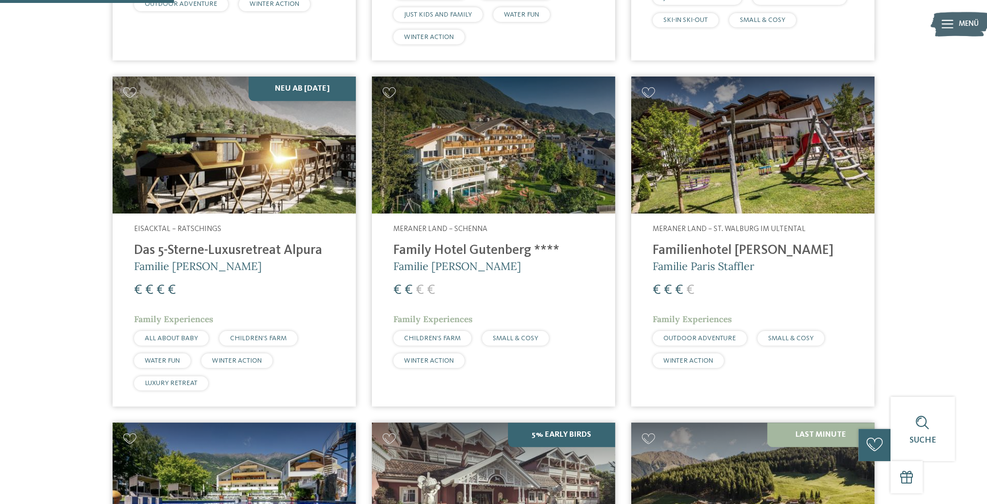 The height and width of the screenshot is (504, 987). What do you see at coordinates (493, 241) in the screenshot?
I see `a: Familienhotels gesucht? Hier findet ihr die besten! Meraner Land – Schenna Family Hotel Gutenberg...` at bounding box center [493, 241].